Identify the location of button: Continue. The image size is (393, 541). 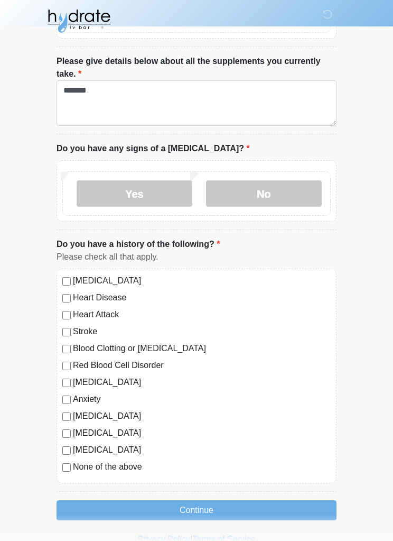
(197, 511).